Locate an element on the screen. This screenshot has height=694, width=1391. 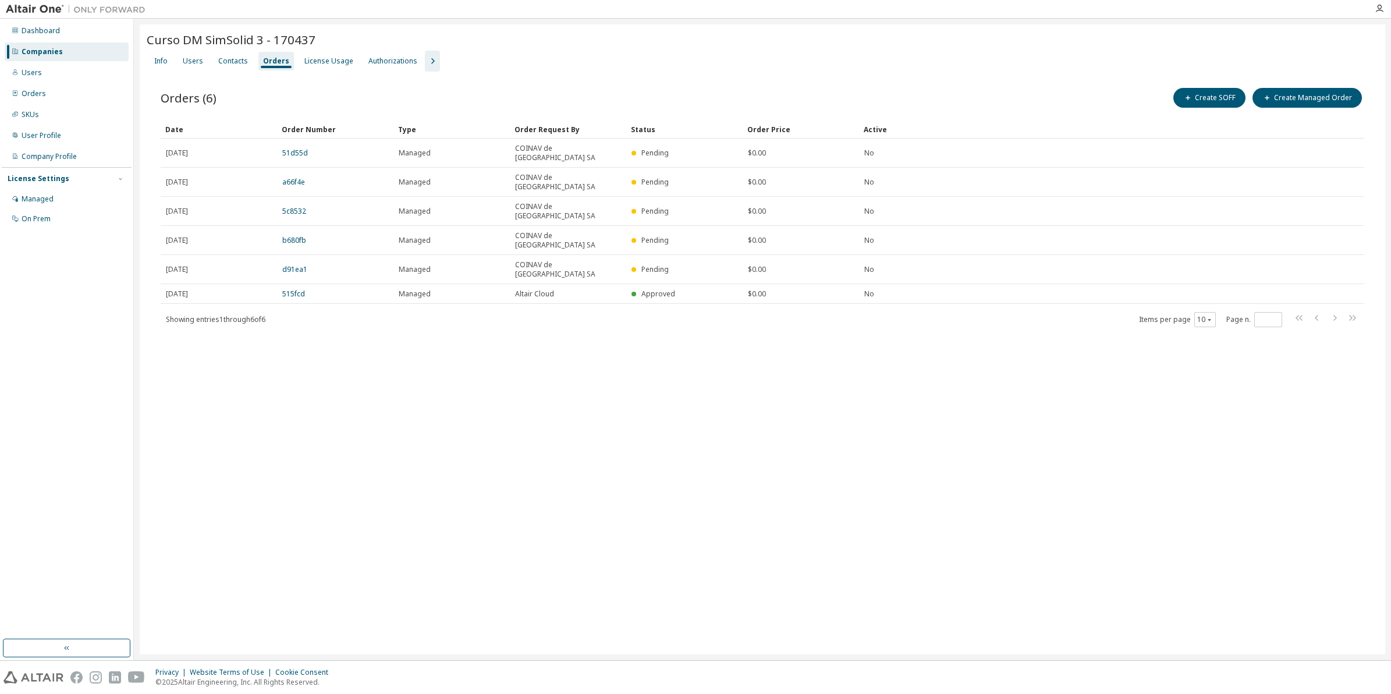
div: Date is located at coordinates (219, 129).